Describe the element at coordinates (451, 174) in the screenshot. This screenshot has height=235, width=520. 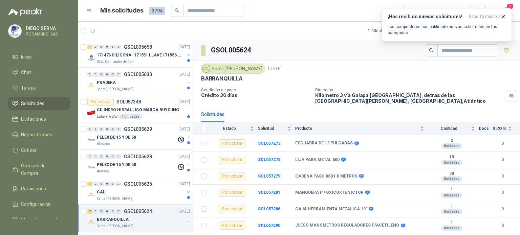
I see `b: 50` at that location.